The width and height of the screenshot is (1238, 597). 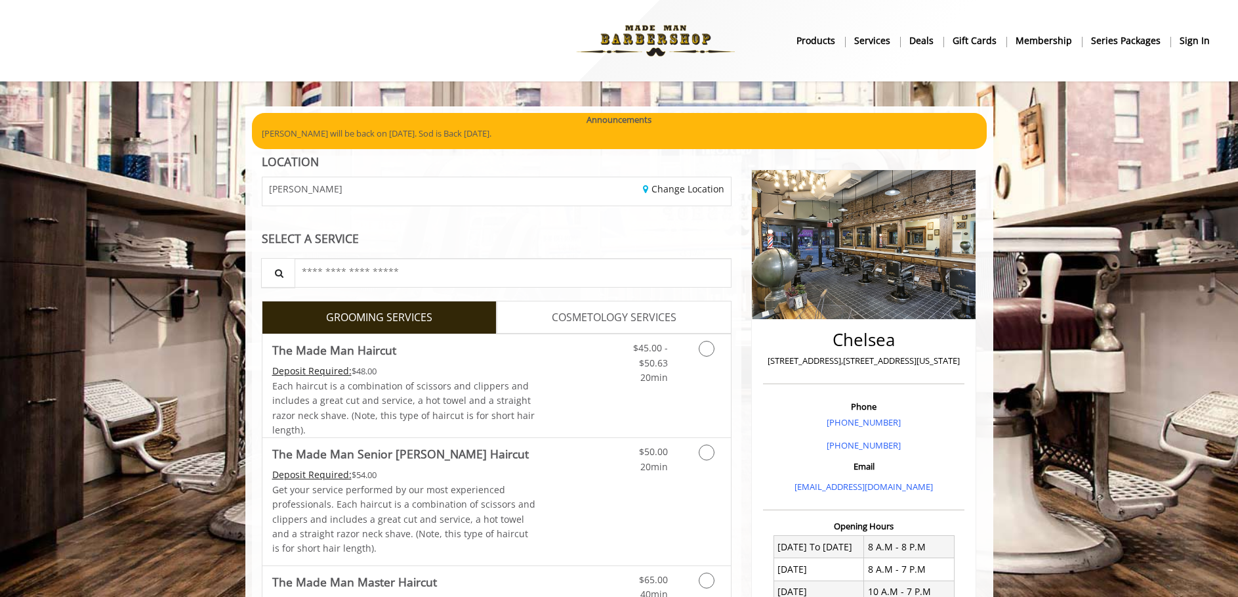 I want to click on button: Service Search, so click(x=278, y=272).